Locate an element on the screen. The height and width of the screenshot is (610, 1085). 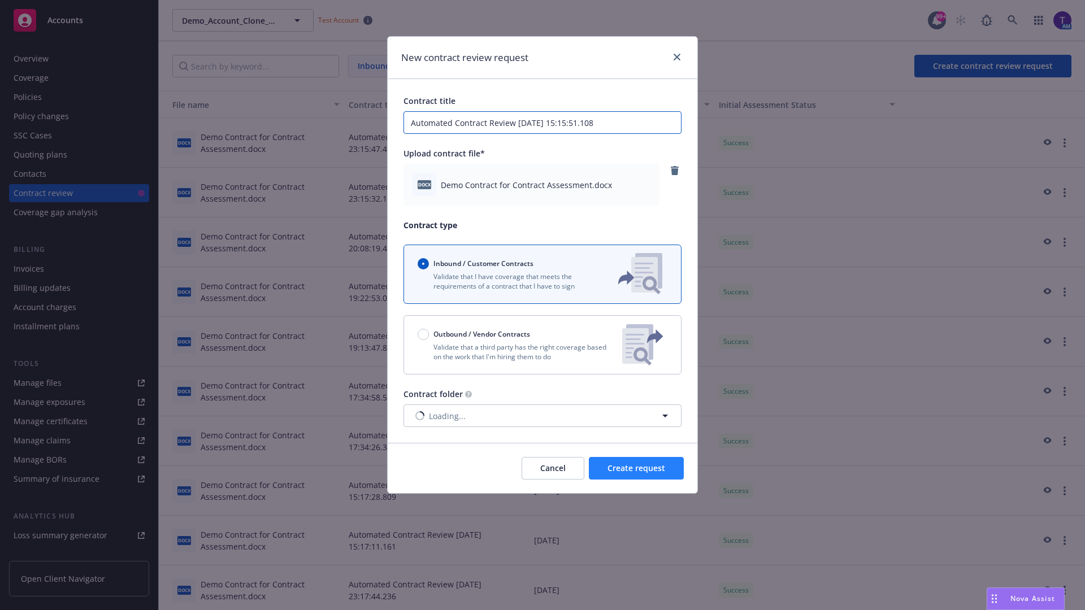
button: Inbound / Customer ContractsValidate that I have coverage that meets the requirements of a contra... is located at coordinates (543, 274).